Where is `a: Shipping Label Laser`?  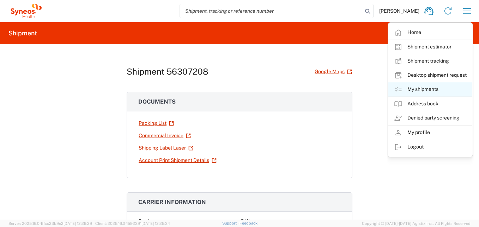
a: Shipping Label Laser is located at coordinates (166, 148).